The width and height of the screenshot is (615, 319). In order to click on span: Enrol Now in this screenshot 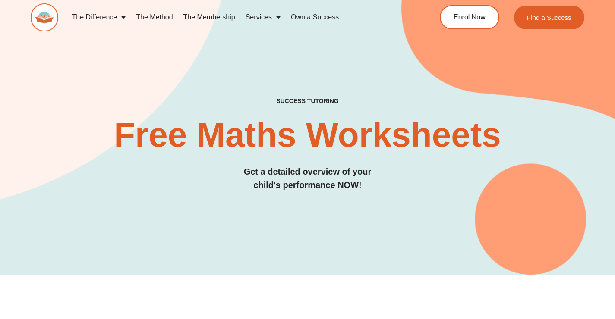, I will do `click(470, 17)`.